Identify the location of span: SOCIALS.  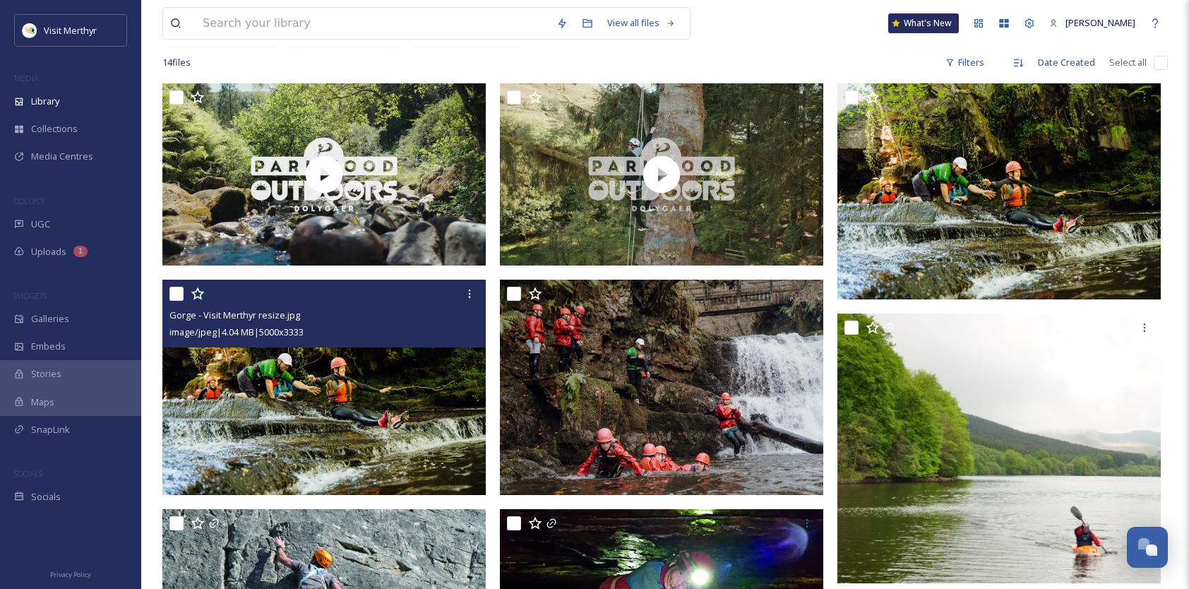
(28, 473).